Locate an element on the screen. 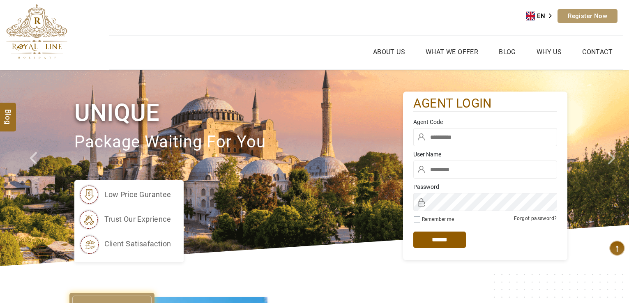 The width and height of the screenshot is (629, 303). h1: Unique is located at coordinates (239, 113).